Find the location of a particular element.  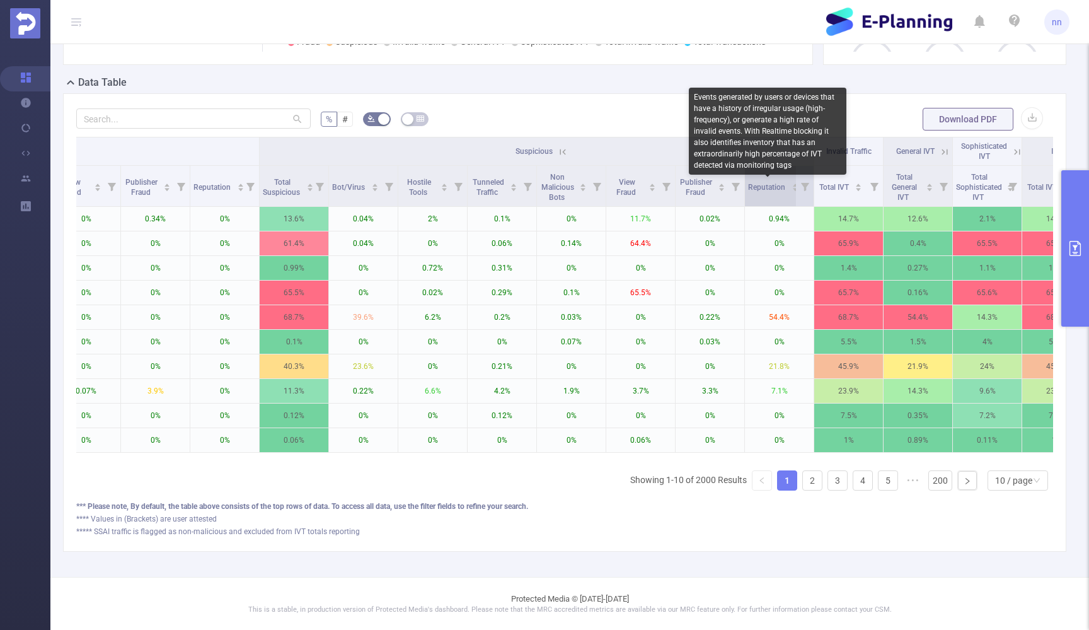

span: Total Sophisticated IVT is located at coordinates (979, 187).